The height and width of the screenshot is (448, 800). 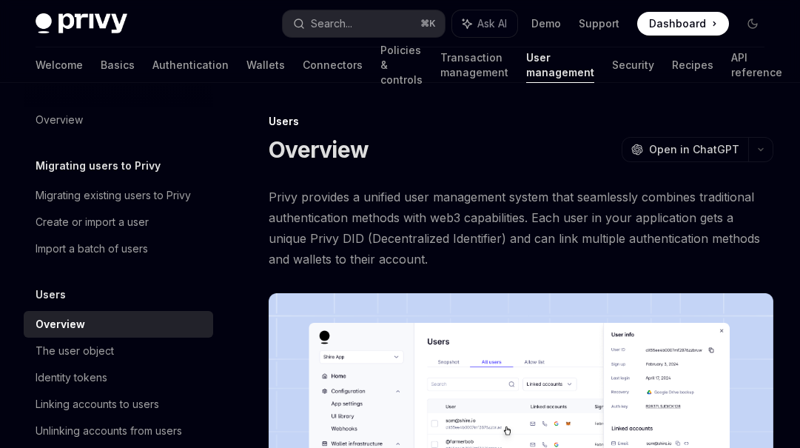 What do you see at coordinates (118, 65) in the screenshot?
I see `a: Basics` at bounding box center [118, 65].